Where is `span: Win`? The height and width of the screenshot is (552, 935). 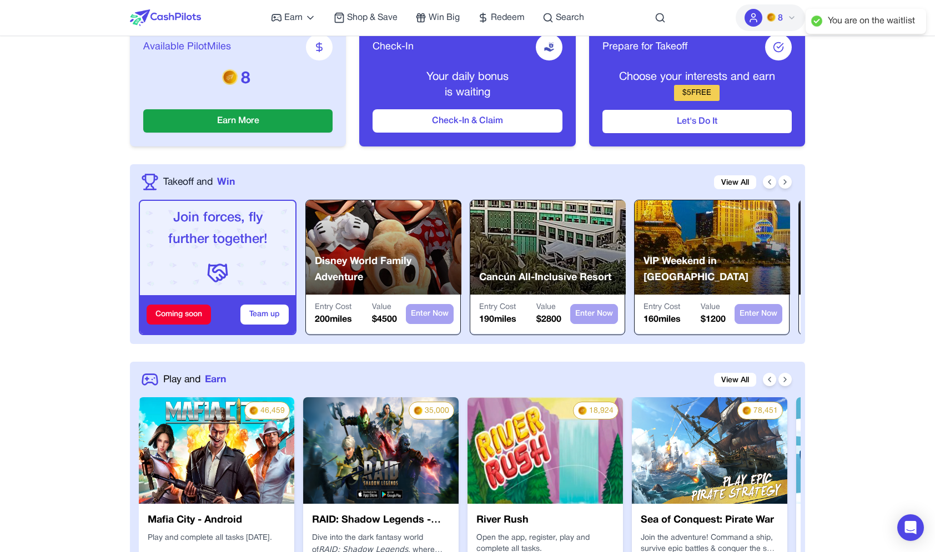
span: Win is located at coordinates (226, 182).